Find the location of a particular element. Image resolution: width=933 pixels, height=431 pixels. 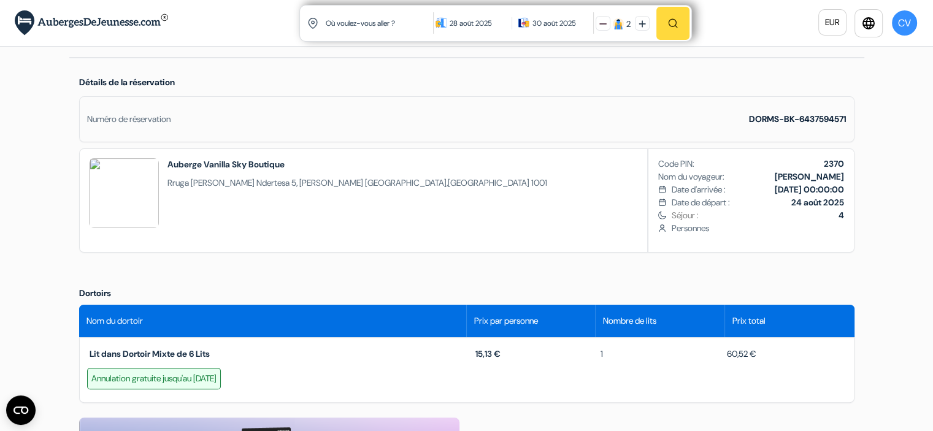

span: Prix par personne is located at coordinates (506, 321).